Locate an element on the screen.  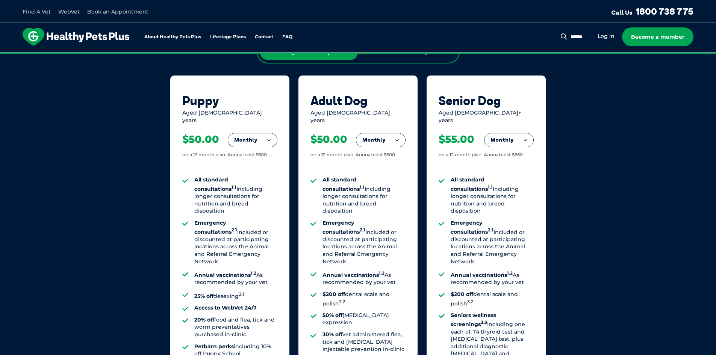
img: hpp-logo is located at coordinates (76, 37).